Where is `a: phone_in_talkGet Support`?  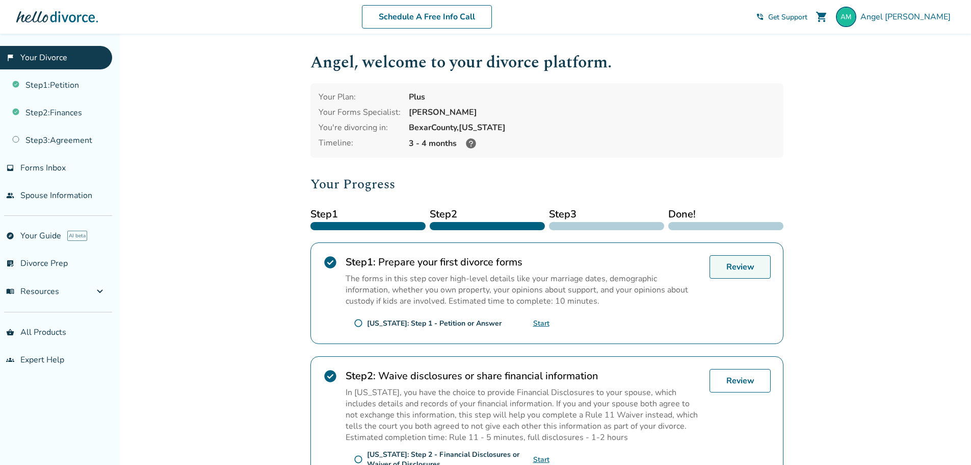
a: phone_in_talkGet Support is located at coordinates (782, 17).